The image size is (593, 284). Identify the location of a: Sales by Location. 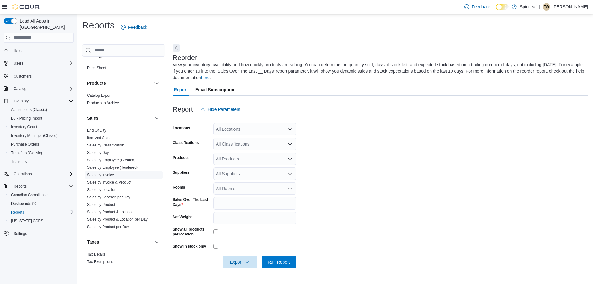
(102, 190).